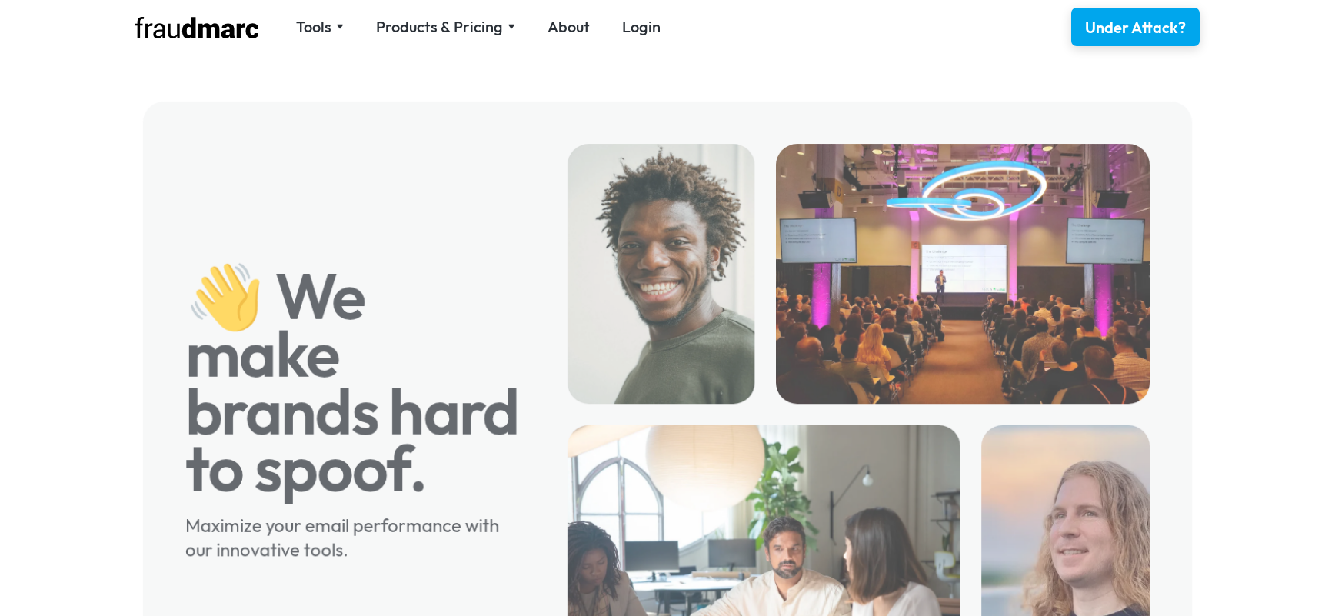  I want to click on h1: 👋 We make brands hard to spoof., so click(355, 382).